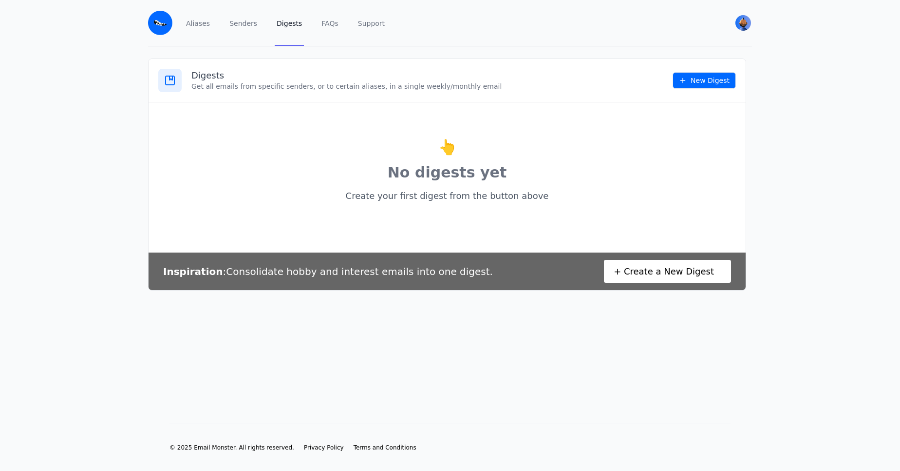 Image resolution: width=900 pixels, height=471 pixels. I want to click on b: Inspiration, so click(193, 271).